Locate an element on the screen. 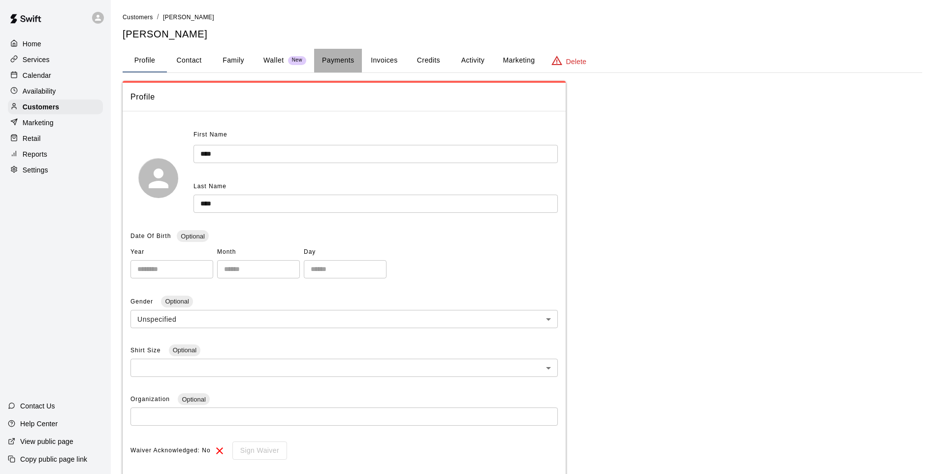  p: Services is located at coordinates (36, 60).